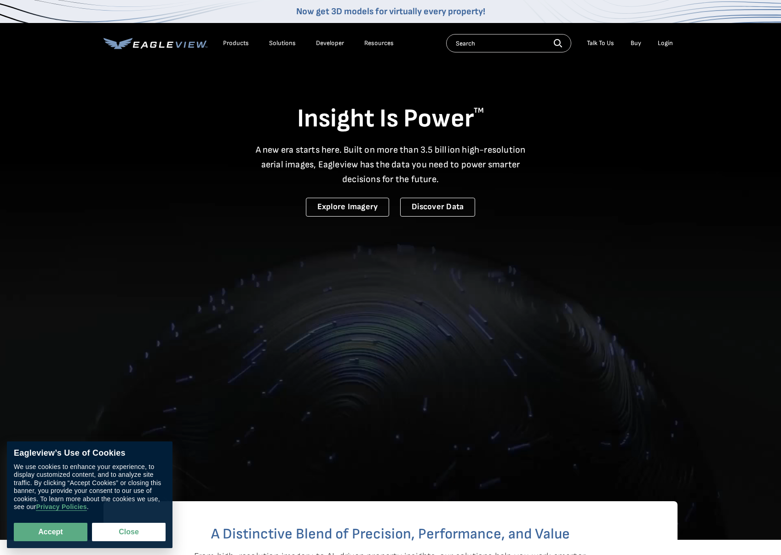 The image size is (781, 555). I want to click on div: Products, so click(236, 43).